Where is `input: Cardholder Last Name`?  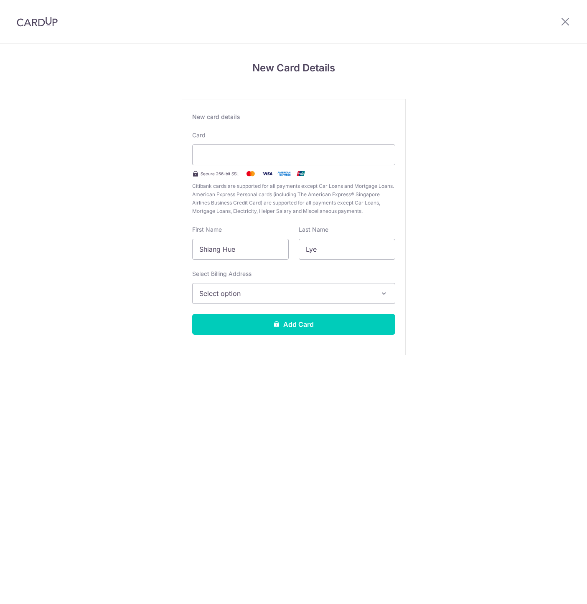 input: Cardholder Last Name is located at coordinates (347, 249).